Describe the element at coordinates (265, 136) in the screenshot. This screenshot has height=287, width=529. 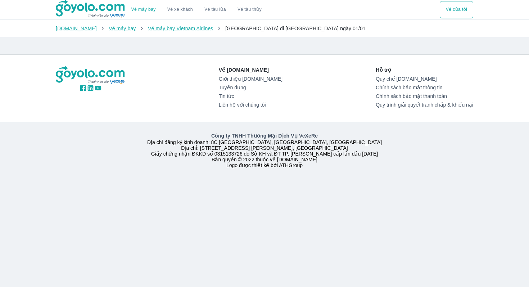
I see `p: Công ty TNHH Thương Mại Dịch Vụ VeXeRe` at that location.